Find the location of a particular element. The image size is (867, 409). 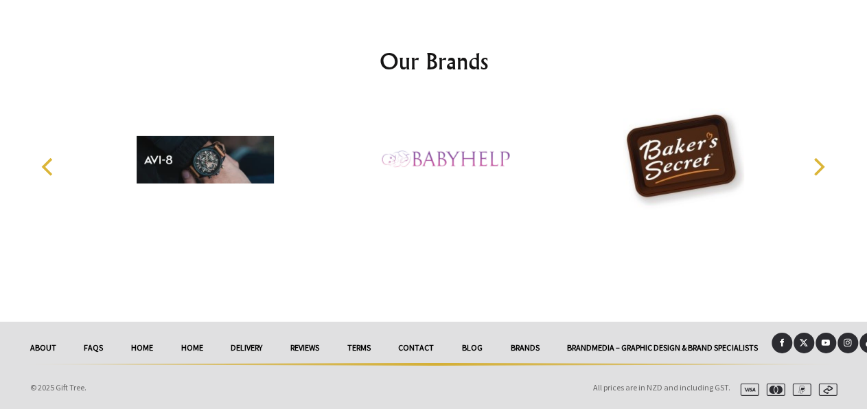

a: About is located at coordinates (43, 348).